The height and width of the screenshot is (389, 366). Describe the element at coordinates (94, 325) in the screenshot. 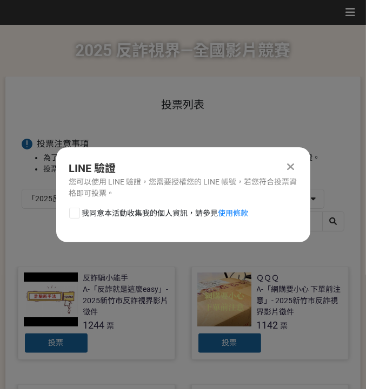

I see `span: 1244` at that location.